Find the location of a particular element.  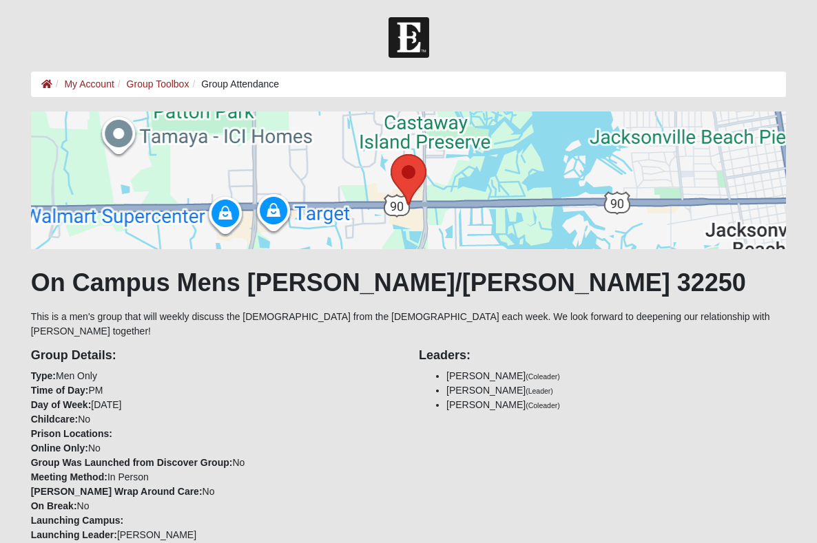

h4: Group Details: is located at coordinates (214, 356).